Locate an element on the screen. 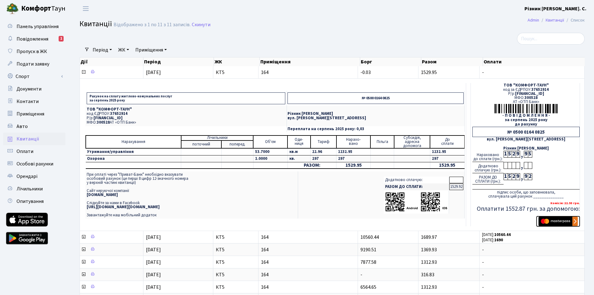  span: Орендарі is located at coordinates (27, 176).